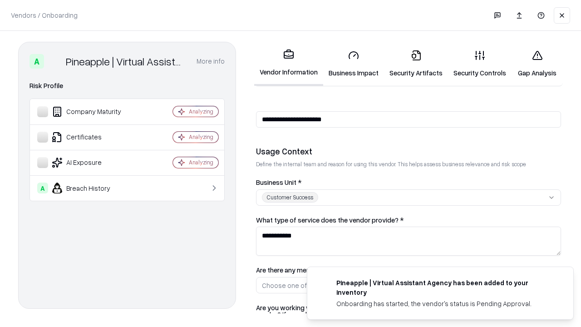 This screenshot has width=581, height=327. What do you see at coordinates (444, 303) in the screenshot?
I see `div: Onboarding has started, the vendor's status is Pending Approval.` at bounding box center [444, 303].